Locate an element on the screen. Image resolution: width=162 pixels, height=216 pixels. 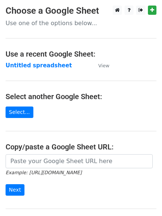
input: Paste your Google Sheet URL here is located at coordinates (79, 161).